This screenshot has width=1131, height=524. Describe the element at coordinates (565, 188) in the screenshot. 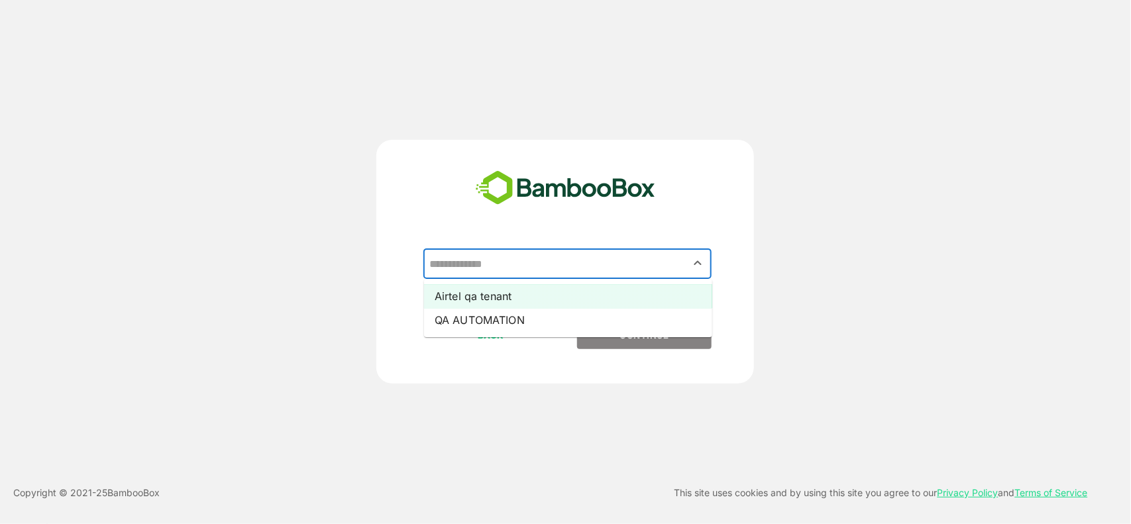

I see `img: bamboobox` at that location.